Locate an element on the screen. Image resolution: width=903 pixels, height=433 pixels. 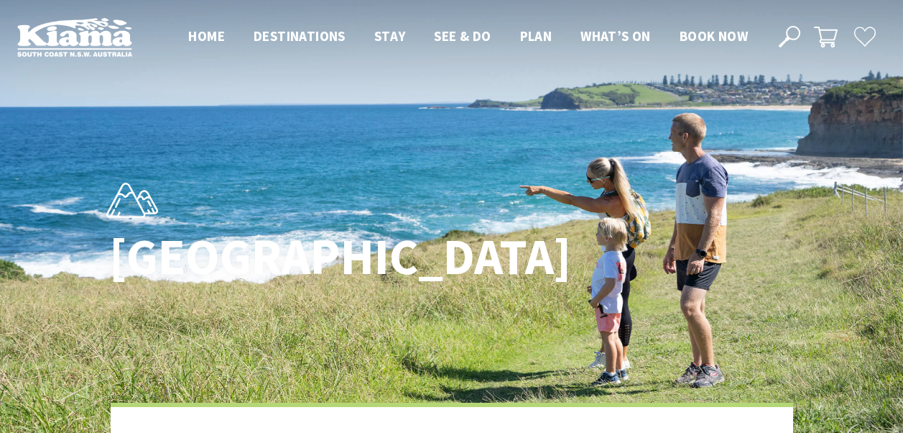
span: Plan is located at coordinates (536, 36).